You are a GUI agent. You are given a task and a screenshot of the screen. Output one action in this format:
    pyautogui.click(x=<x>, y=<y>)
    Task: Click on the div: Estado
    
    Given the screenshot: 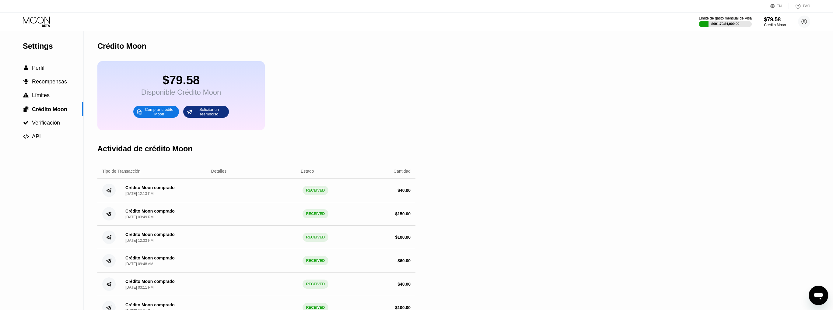 What is the action you would take?
    pyautogui.click(x=307, y=171)
    